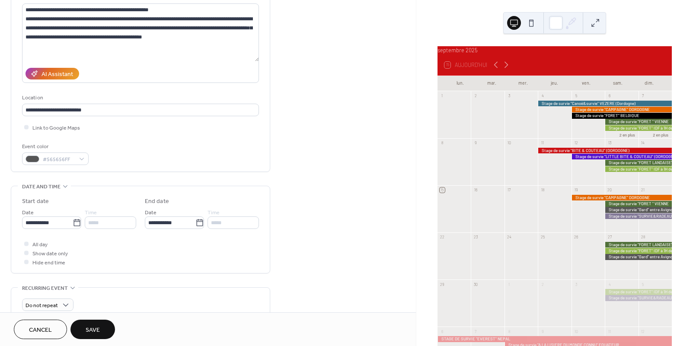 The image size is (693, 346). Describe the element at coordinates (52, 73) in the screenshot. I see `button: AI Assistant` at that location.